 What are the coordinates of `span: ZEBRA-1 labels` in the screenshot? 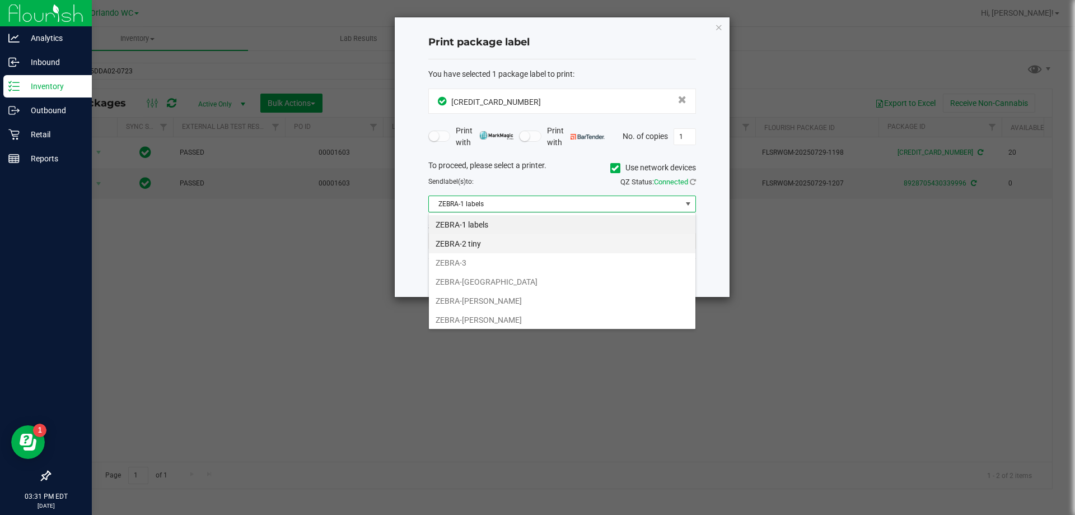 It's located at (555, 204).